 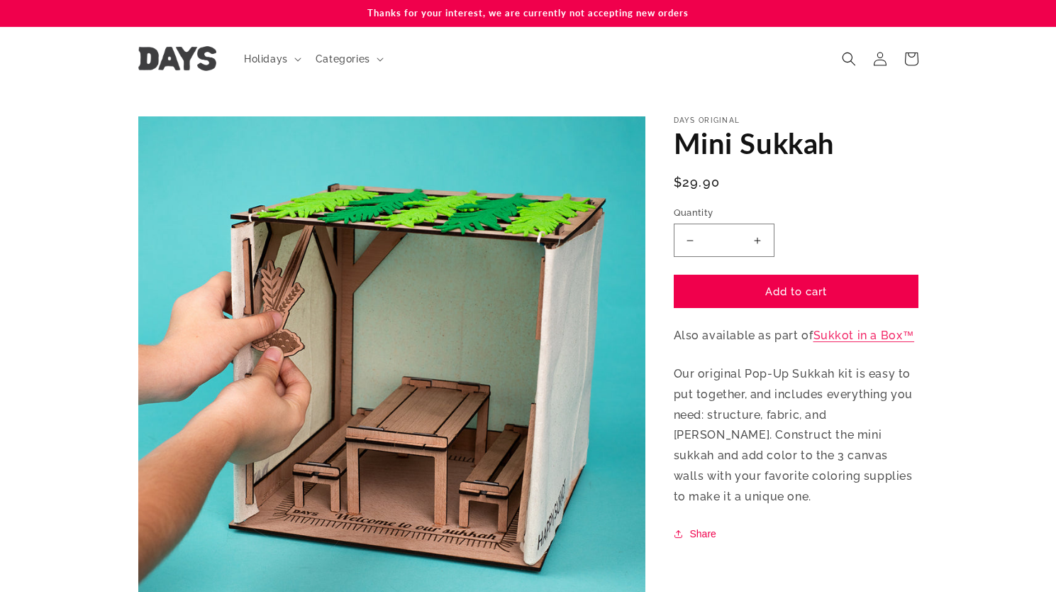 What do you see at coordinates (796, 143) in the screenshot?
I see `h1: Mini Sukkah` at bounding box center [796, 143].